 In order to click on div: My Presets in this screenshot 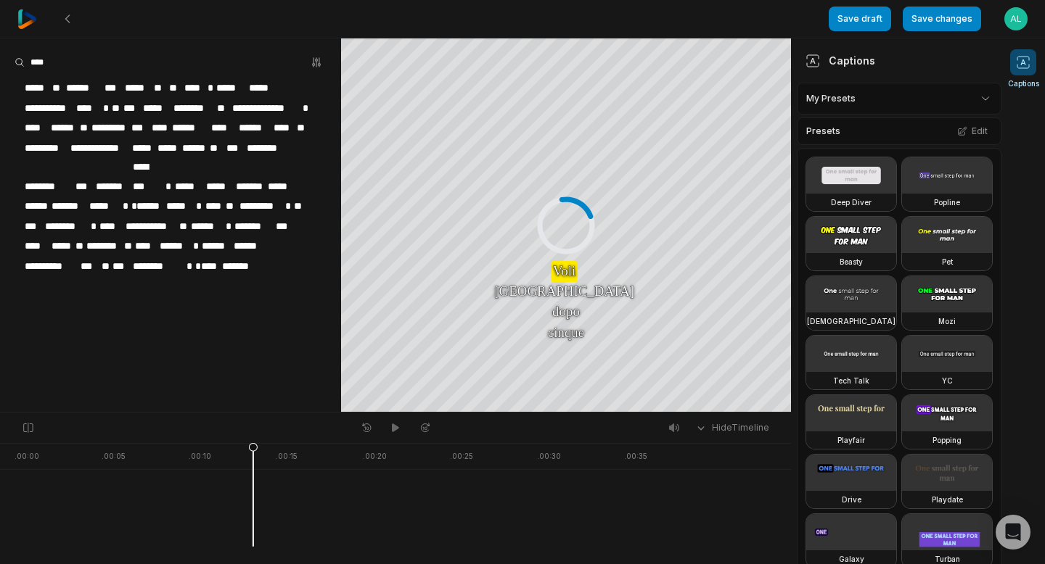, I will do `click(899, 99)`.